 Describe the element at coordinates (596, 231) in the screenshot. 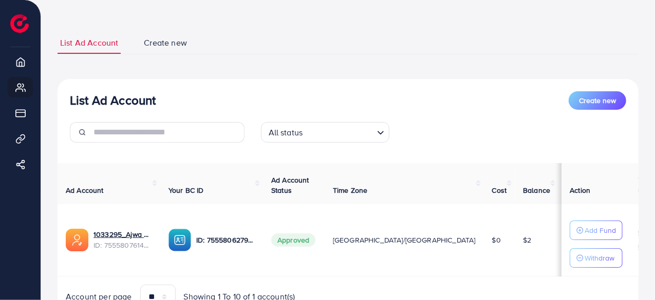

I see `button: Add Fund` at that location.